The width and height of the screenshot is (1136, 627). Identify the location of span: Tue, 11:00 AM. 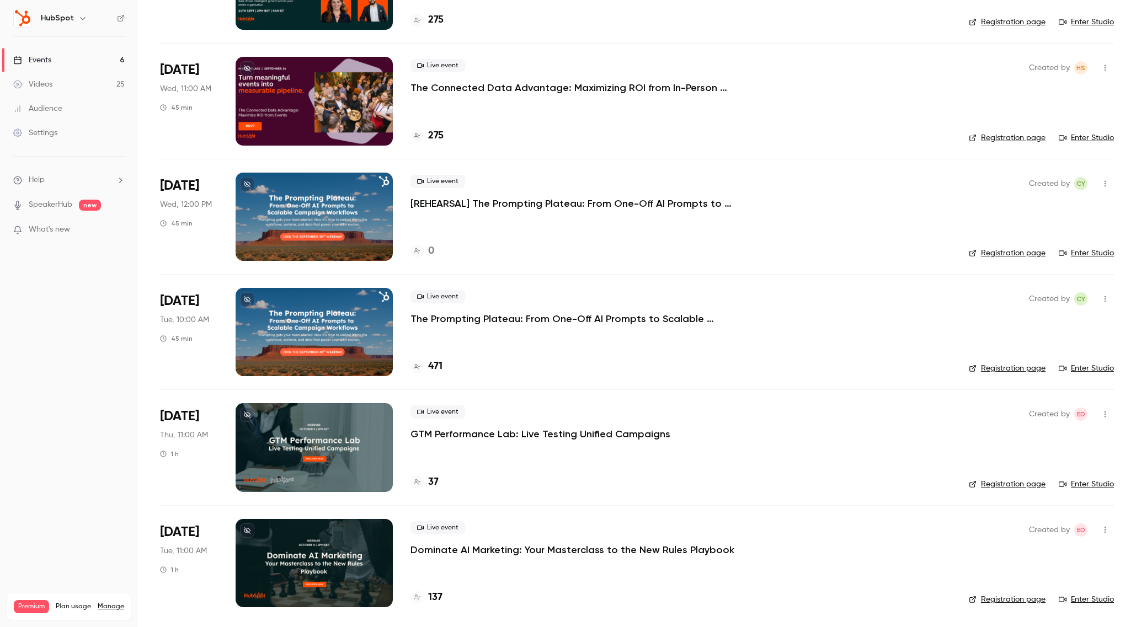
(183, 551).